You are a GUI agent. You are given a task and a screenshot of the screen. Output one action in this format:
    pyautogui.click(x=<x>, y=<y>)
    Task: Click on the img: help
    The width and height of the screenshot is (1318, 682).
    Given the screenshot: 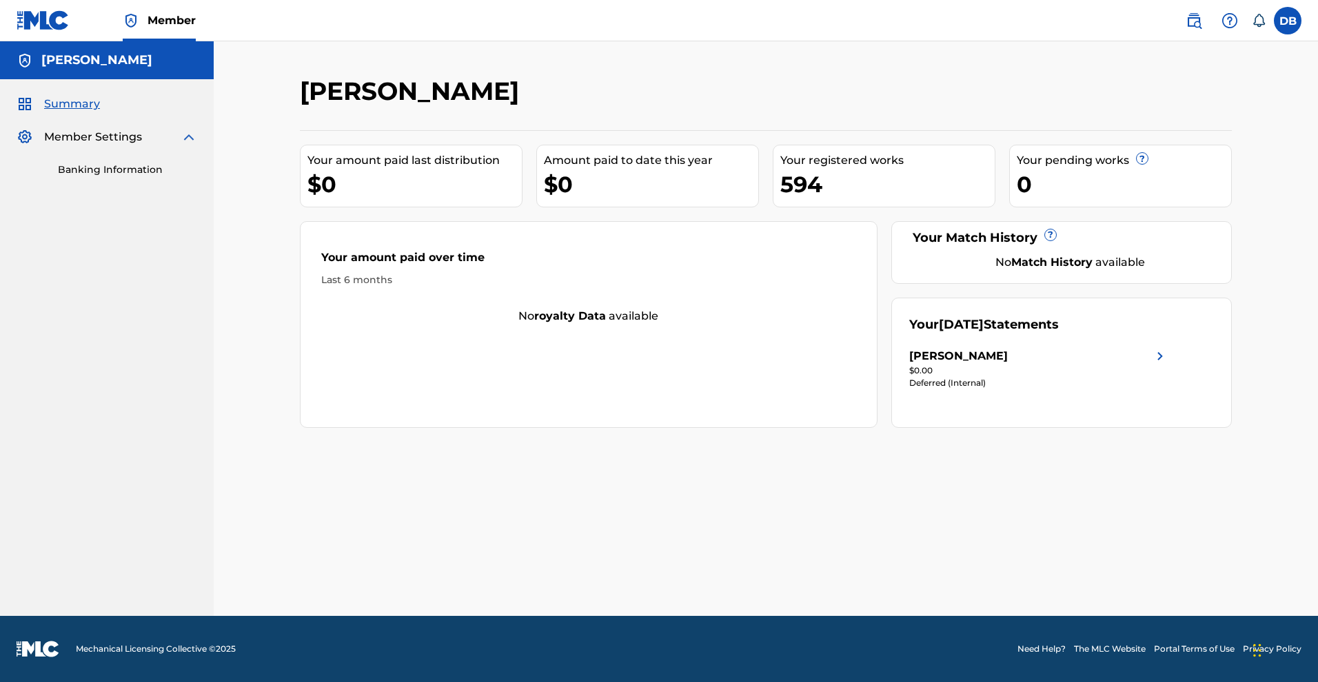 What is the action you would take?
    pyautogui.click(x=1230, y=21)
    